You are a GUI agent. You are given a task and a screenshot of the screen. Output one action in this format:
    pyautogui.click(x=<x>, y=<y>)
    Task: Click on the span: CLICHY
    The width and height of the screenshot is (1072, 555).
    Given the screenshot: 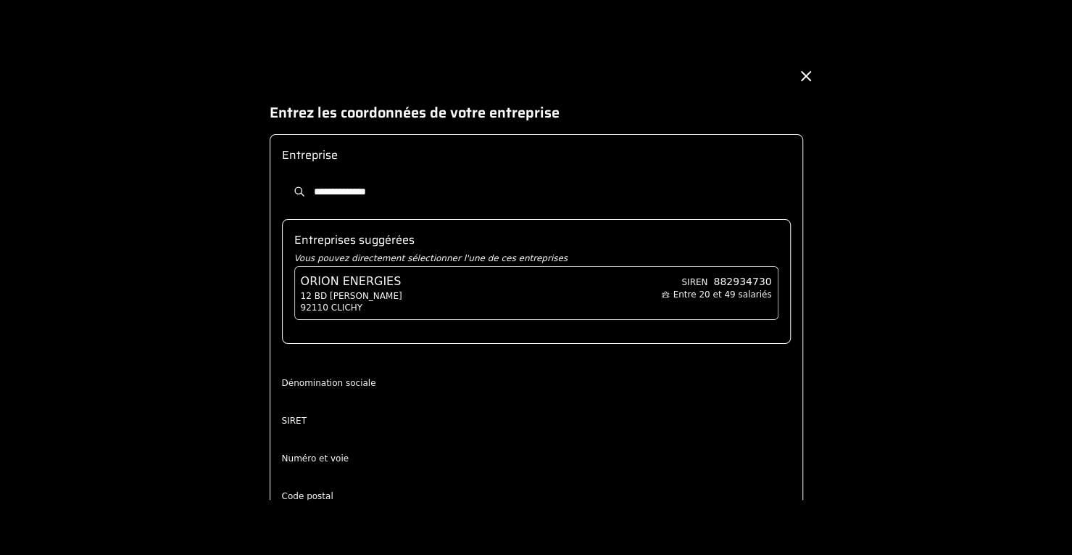 What is the action you would take?
    pyautogui.click(x=347, y=307)
    